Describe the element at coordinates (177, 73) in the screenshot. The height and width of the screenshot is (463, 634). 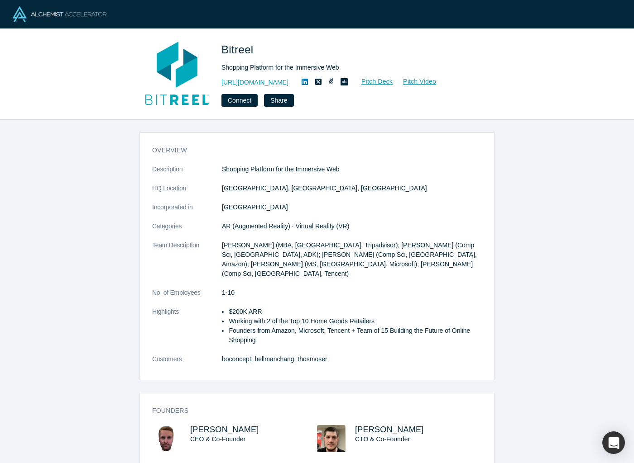
I see `img: Bitreel's Logo` at that location.